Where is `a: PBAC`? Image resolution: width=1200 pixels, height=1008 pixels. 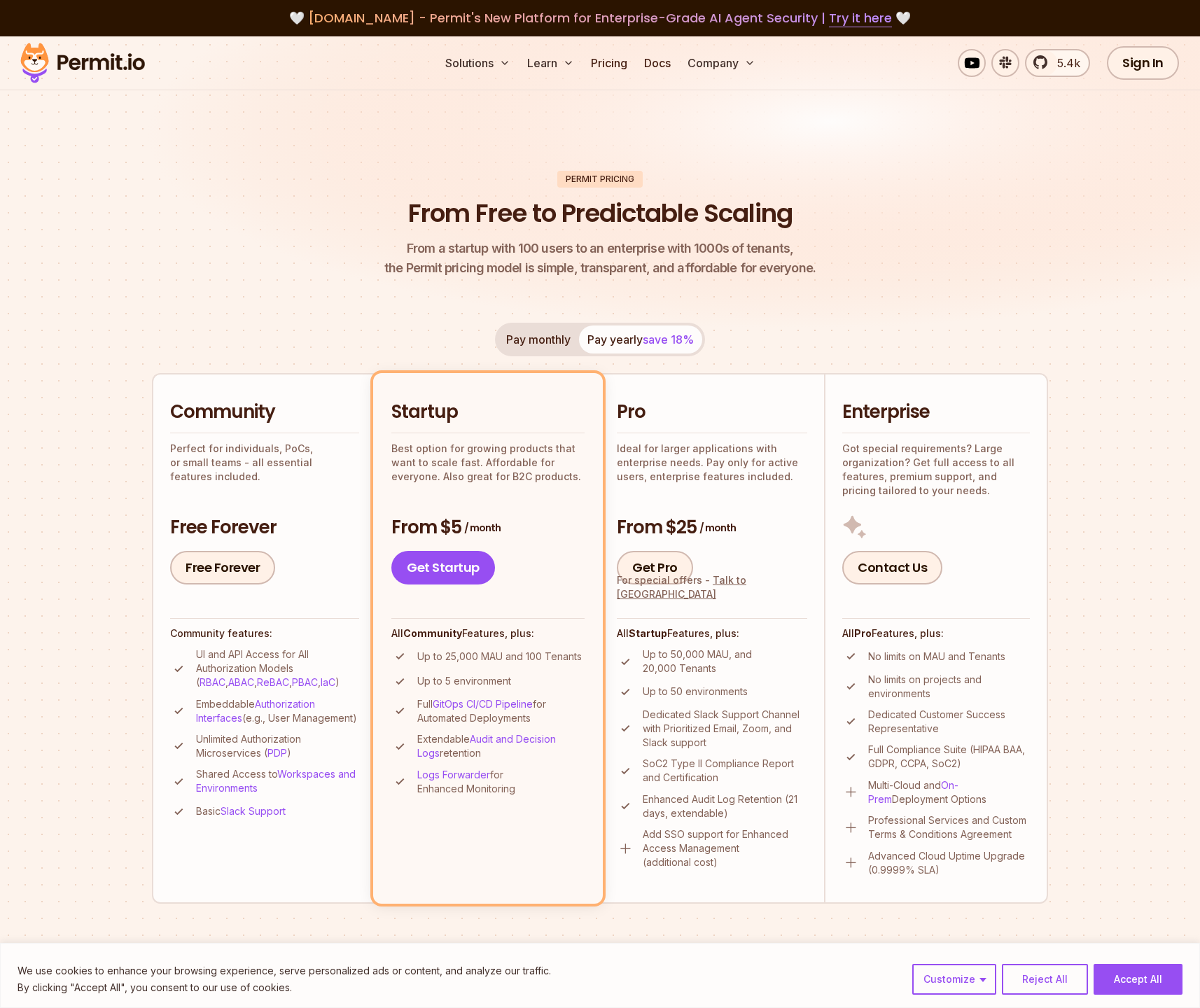 a: PBAC is located at coordinates (304, 682).